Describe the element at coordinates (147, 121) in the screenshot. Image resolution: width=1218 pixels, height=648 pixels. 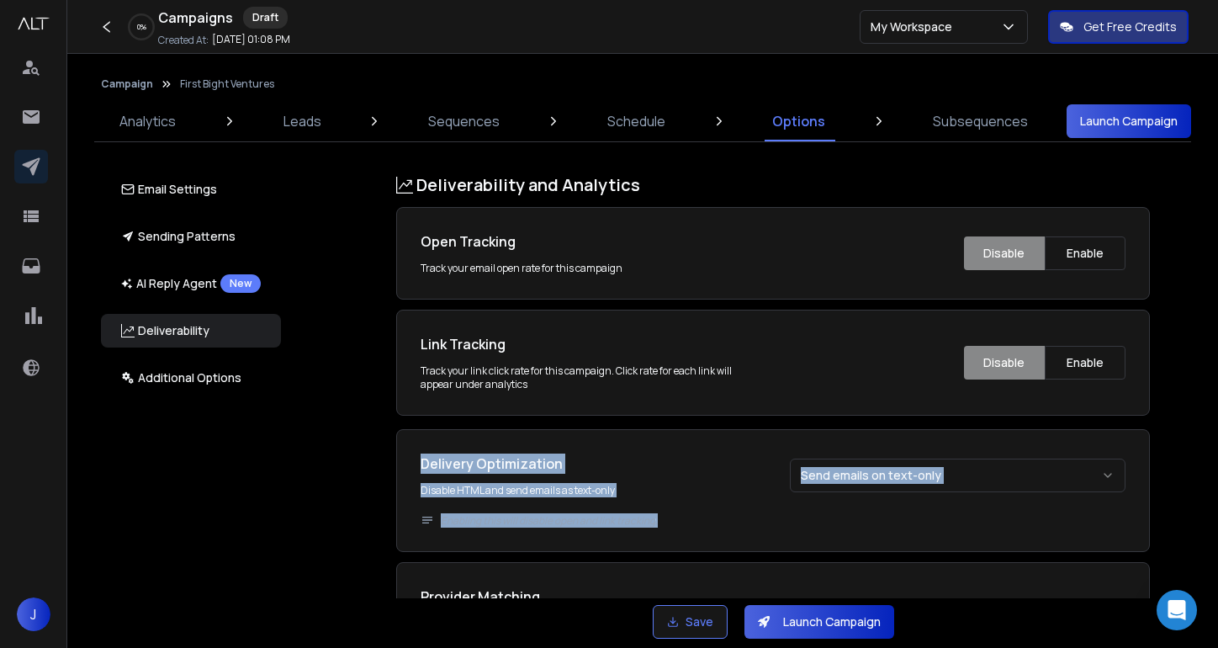
I see `a: Analytics` at that location.